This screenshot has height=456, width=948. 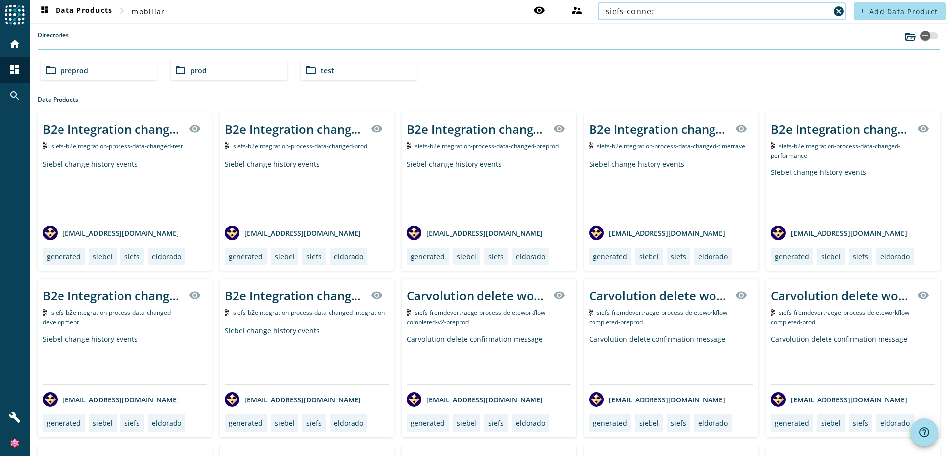 I want to click on button: Data Products, so click(x=75, y=11).